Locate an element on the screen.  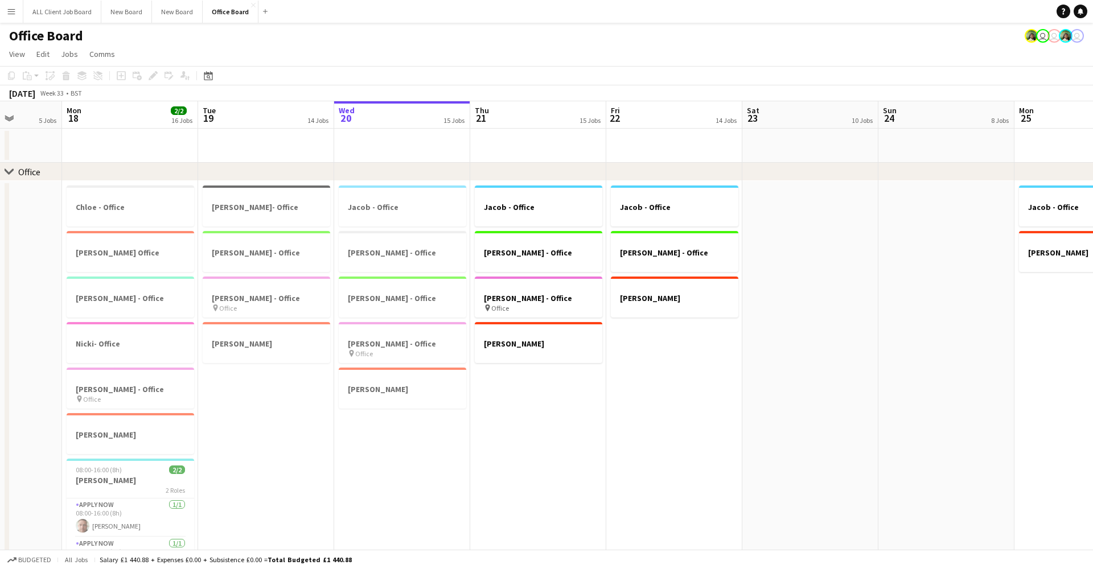
button: ALL Client Job Board is located at coordinates (62, 11).